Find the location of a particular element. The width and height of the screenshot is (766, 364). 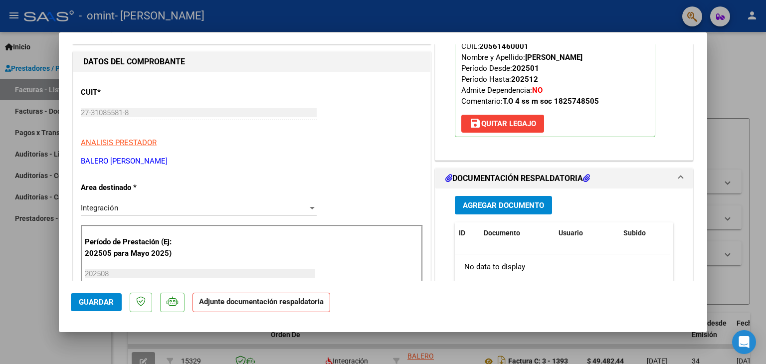

span: Subido is located at coordinates (634, 233).